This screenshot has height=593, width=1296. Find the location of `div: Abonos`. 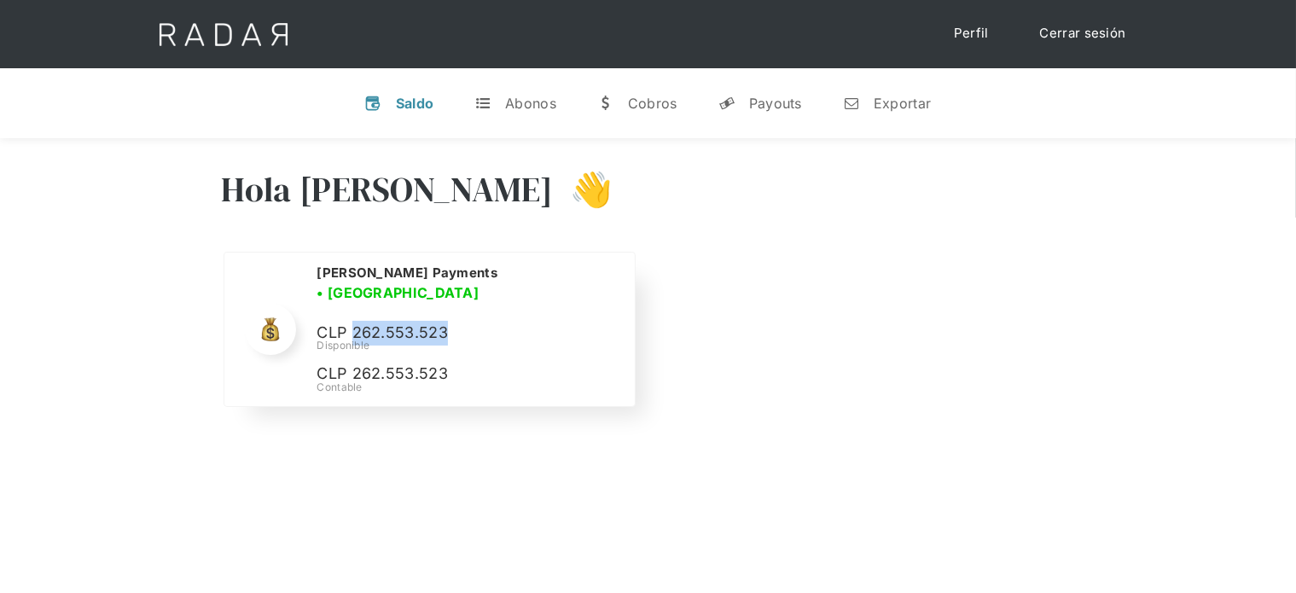

div: Abonos is located at coordinates (531, 103).